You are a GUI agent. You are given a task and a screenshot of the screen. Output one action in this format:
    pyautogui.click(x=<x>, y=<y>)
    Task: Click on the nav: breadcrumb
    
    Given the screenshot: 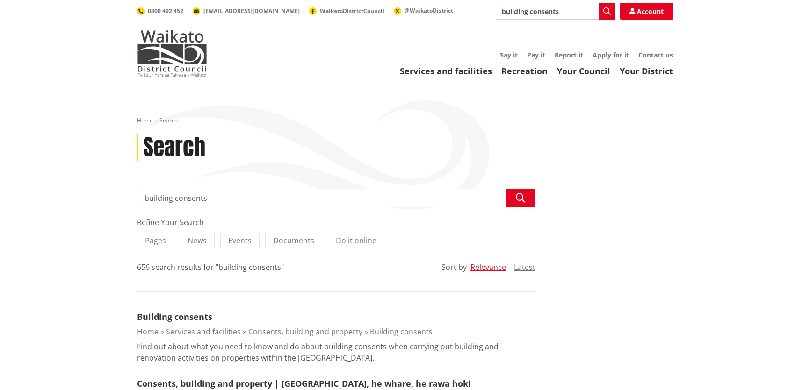 What is the action you would take?
    pyautogui.click(x=405, y=121)
    